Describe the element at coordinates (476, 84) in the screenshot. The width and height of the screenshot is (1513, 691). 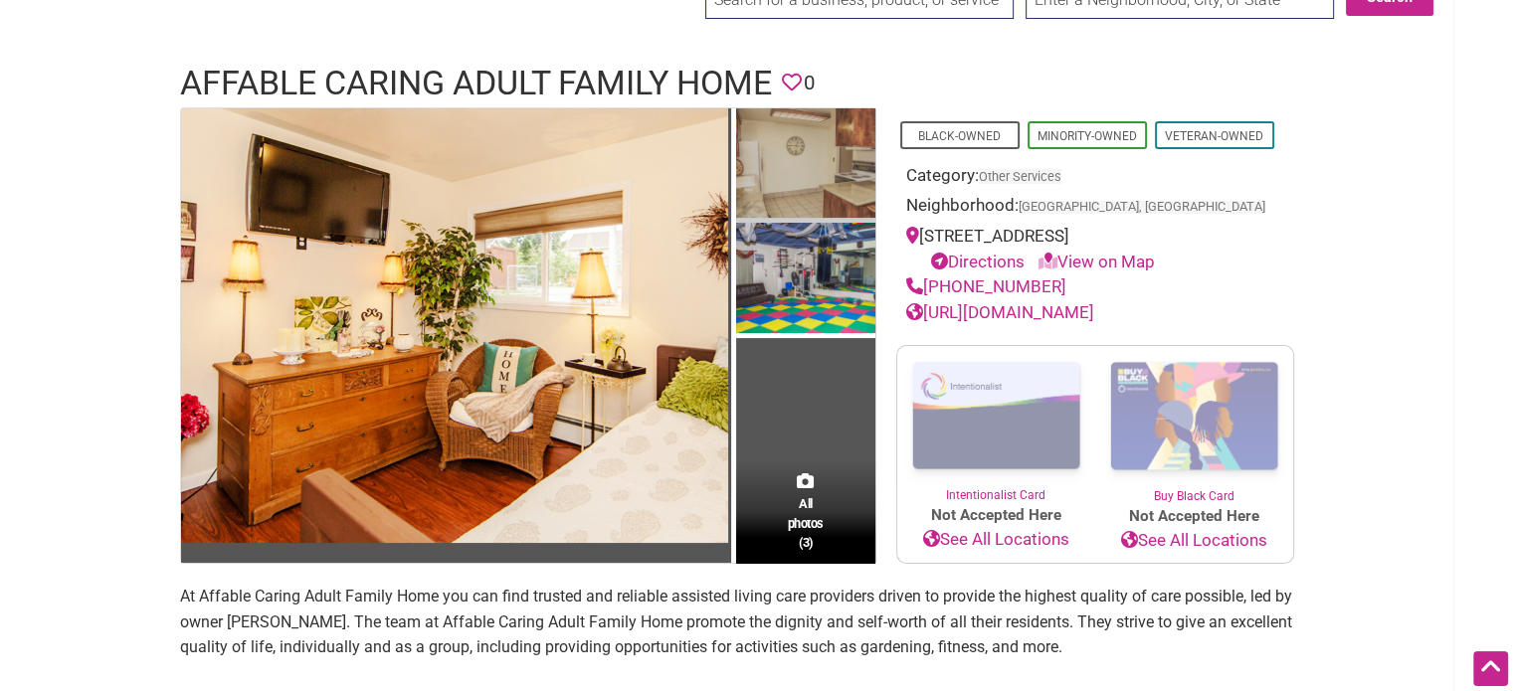
I see `h1: Affable Caring Adult Family Home` at that location.